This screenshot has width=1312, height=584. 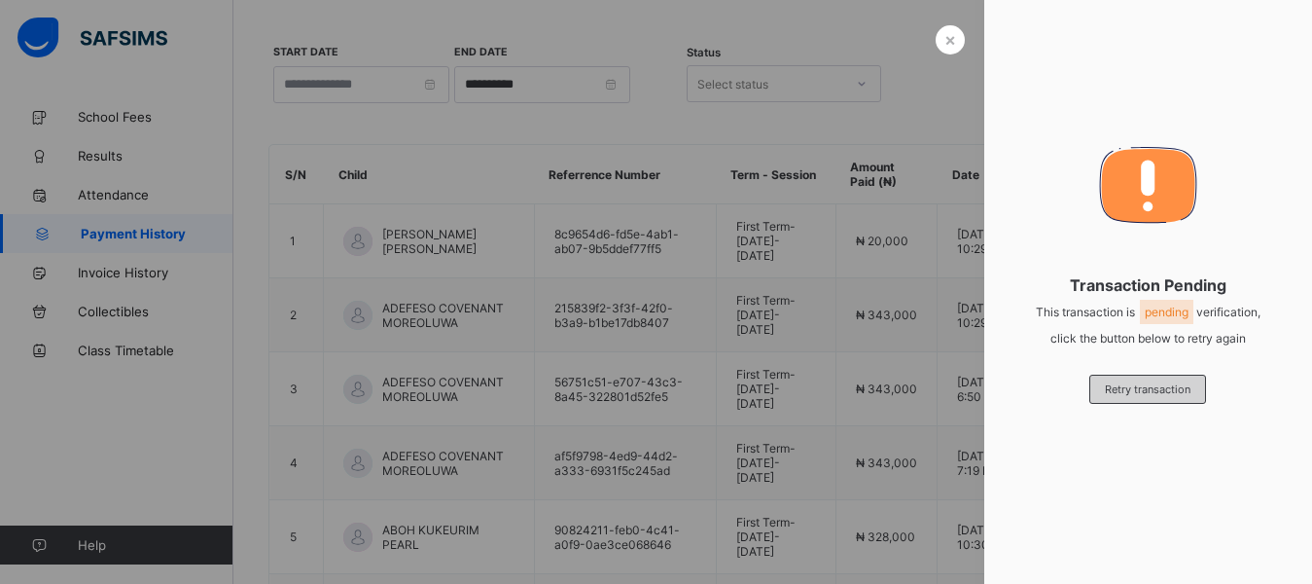 I want to click on img: pending_retry.d6b9d18173fada17f050dca759ac87b7.svg, so click(x=1148, y=185).